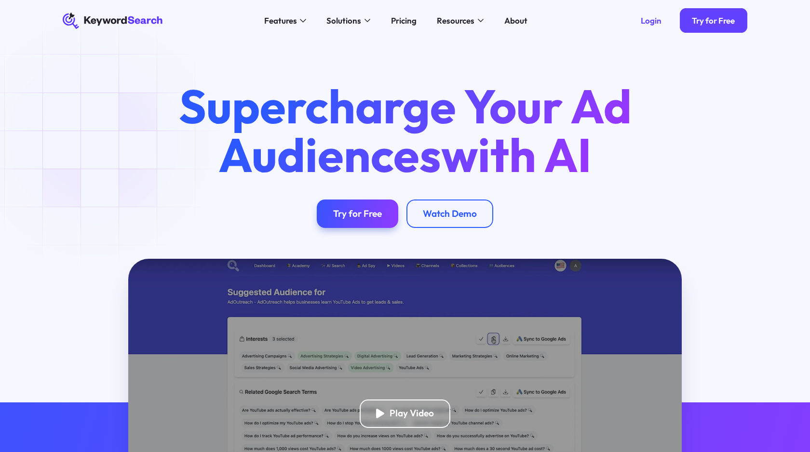  What do you see at coordinates (412, 414) in the screenshot?
I see `div: Play Video` at bounding box center [412, 414].